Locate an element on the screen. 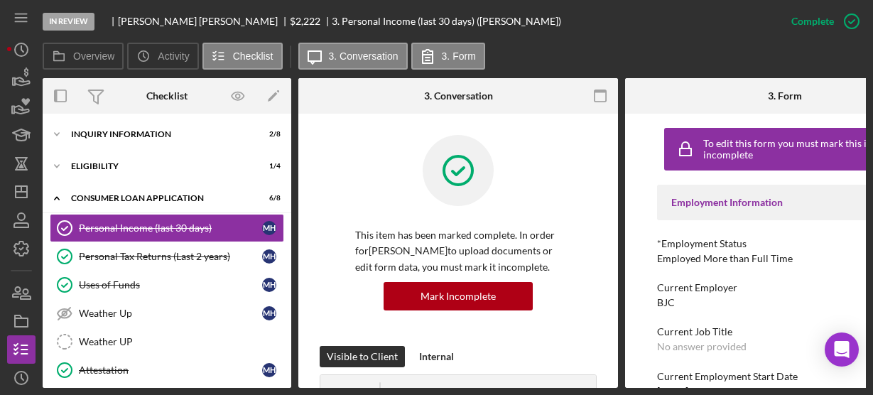 This screenshot has width=873, height=395. div: Complete is located at coordinates (812, 21).